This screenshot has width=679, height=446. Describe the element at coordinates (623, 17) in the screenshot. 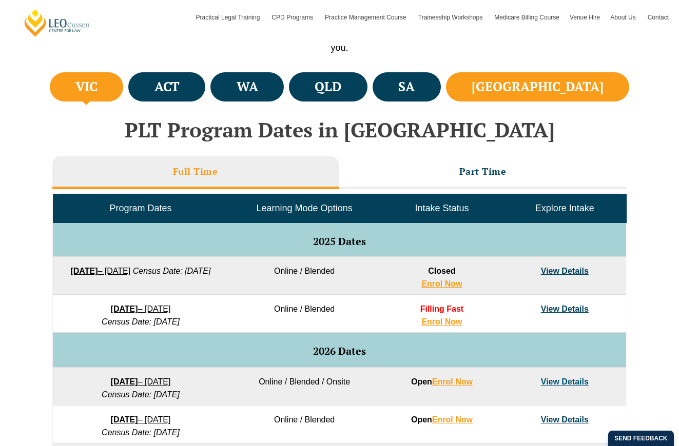

I see `a: About Us` at that location.